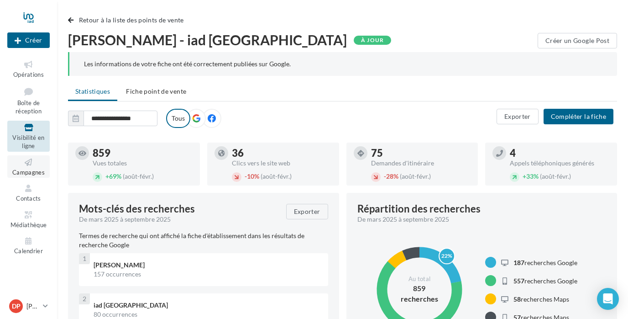 This screenshot has width=628, height=319. Describe the element at coordinates (178, 118) in the screenshot. I see `label: Tous` at that location.